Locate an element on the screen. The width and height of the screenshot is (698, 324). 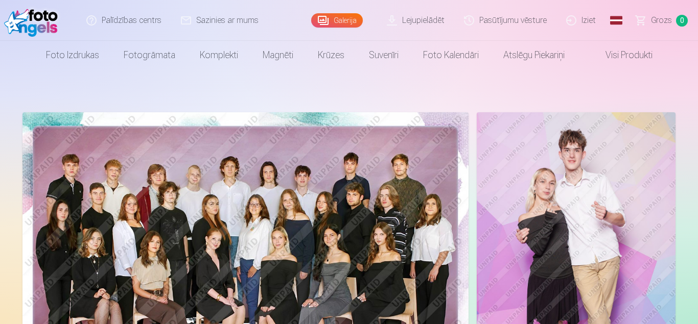
a: Magnēti is located at coordinates (278, 55).